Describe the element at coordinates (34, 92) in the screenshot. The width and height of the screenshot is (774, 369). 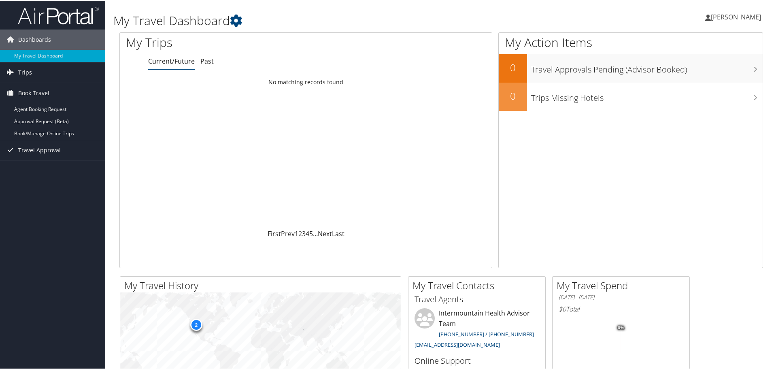
I see `span: Book Travel` at that location.